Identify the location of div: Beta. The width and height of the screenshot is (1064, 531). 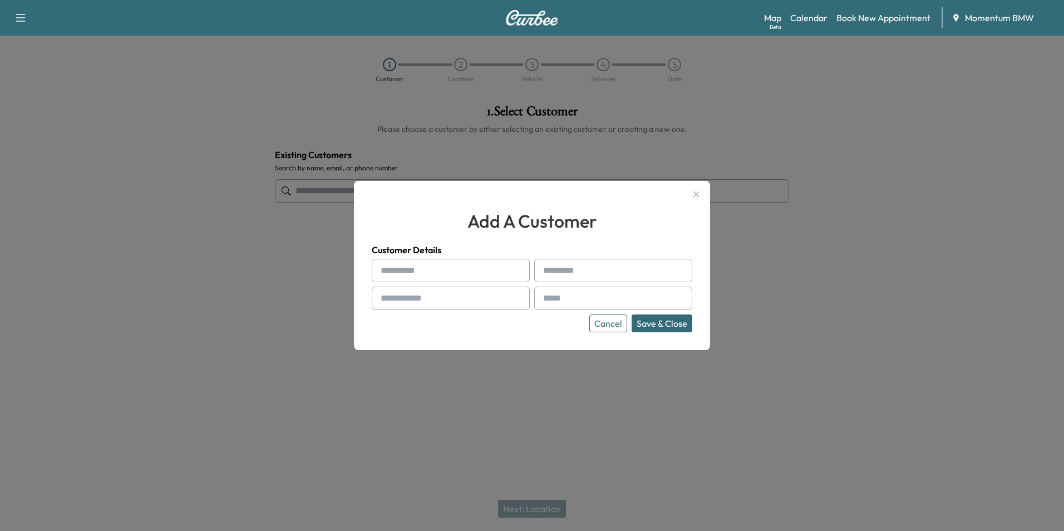
(775, 27).